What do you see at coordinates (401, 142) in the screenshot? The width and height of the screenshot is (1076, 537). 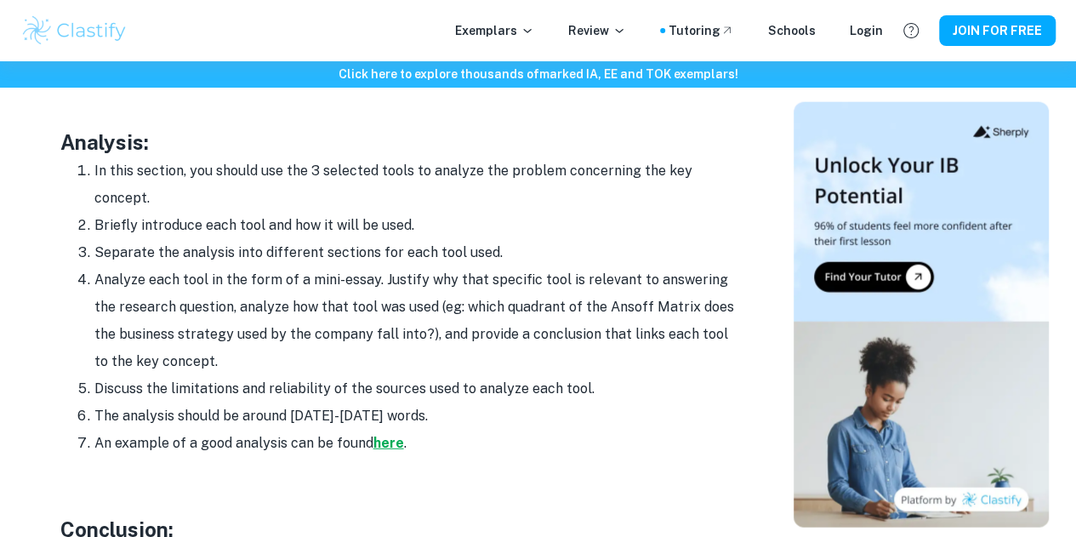 I see `h3: Analysis:` at bounding box center [401, 142].